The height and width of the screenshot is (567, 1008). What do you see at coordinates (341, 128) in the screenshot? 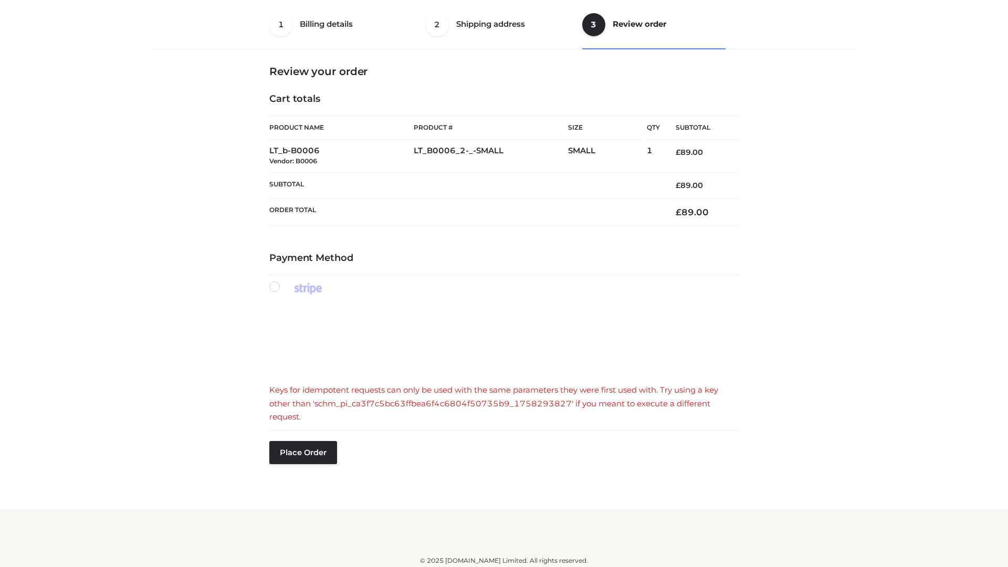
I see `th: Product Name` at bounding box center [341, 128].